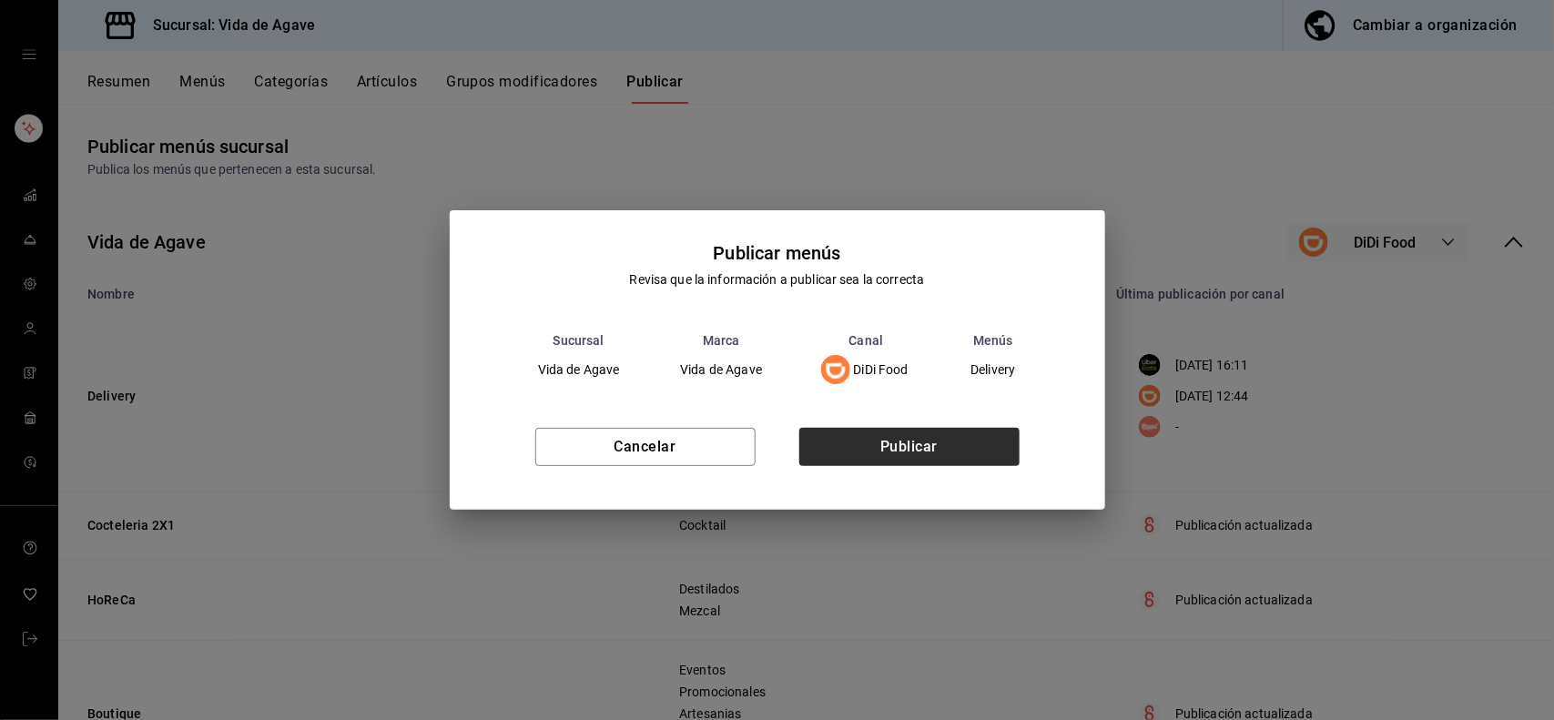 This screenshot has width=1554, height=720. I want to click on div: Revisa que la información a publicar sea la correcta, so click(777, 279).